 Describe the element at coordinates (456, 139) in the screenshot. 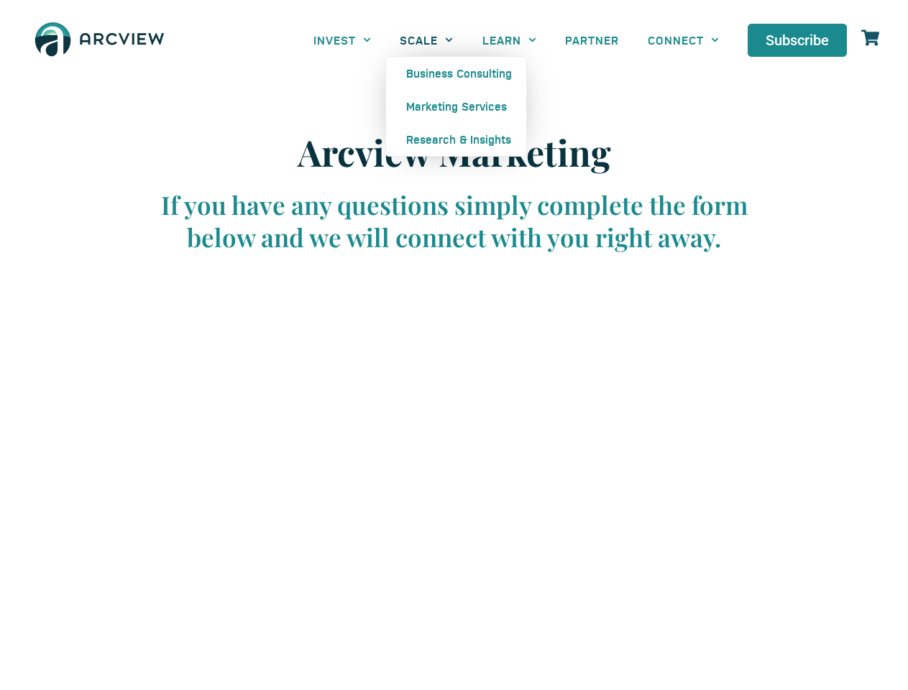

I see `a: Research & Insights` at that location.